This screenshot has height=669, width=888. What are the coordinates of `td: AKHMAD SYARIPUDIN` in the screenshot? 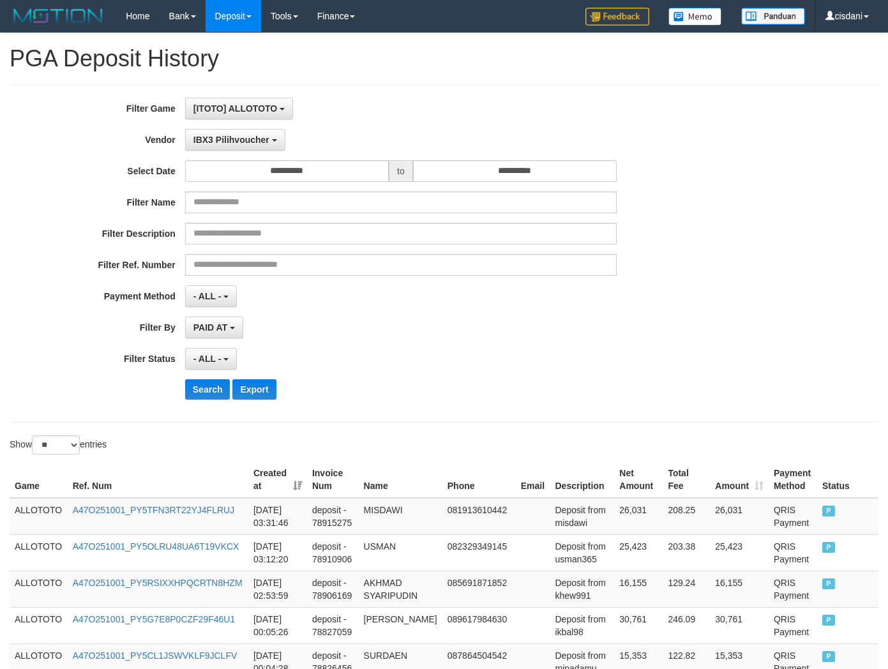 It's located at (400, 589).